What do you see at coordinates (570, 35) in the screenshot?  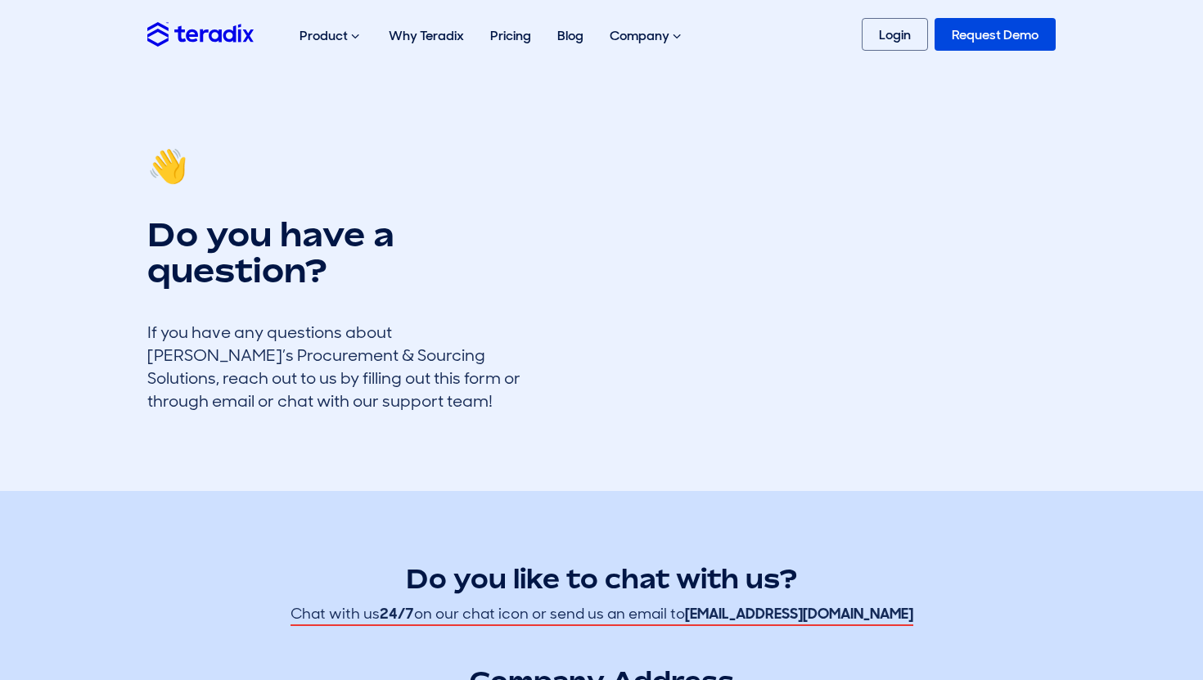 I see `a: Blog` at bounding box center [570, 35].